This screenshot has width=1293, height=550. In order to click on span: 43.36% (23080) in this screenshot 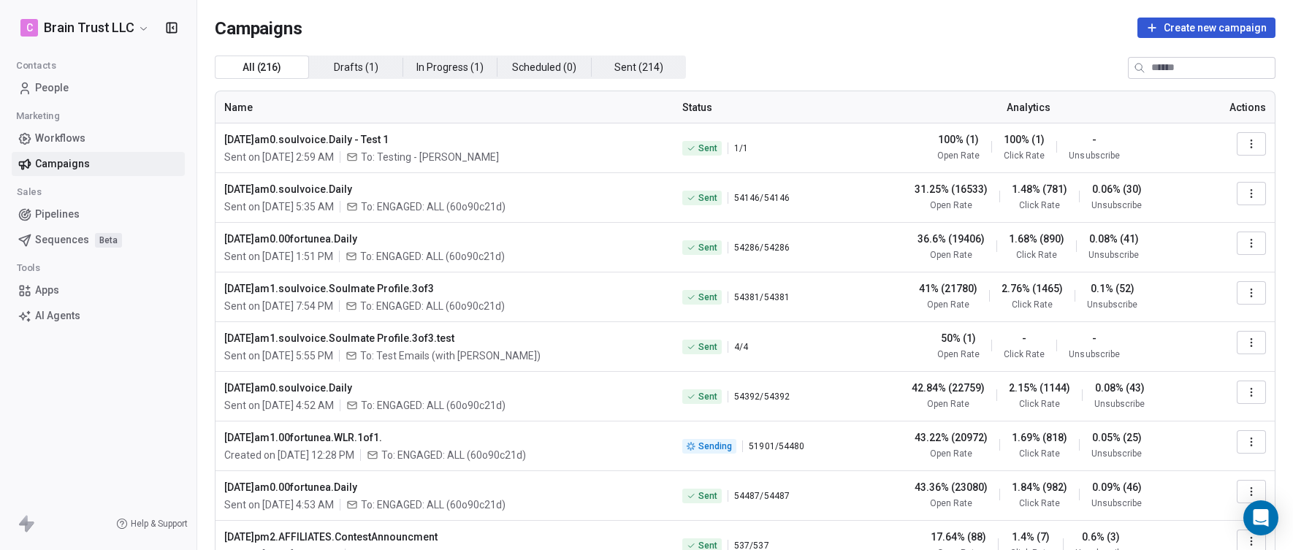, I will do `click(951, 487)`.